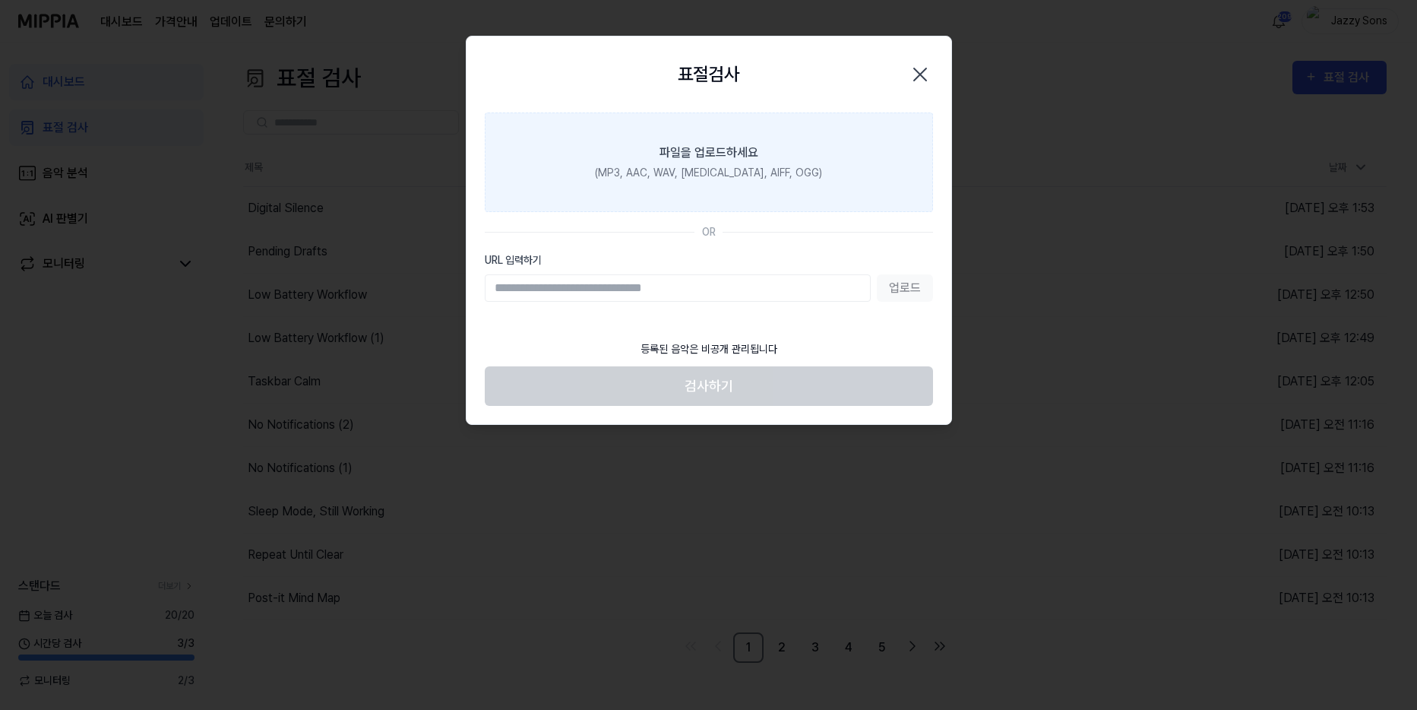  I want to click on div: OR, so click(709, 232).